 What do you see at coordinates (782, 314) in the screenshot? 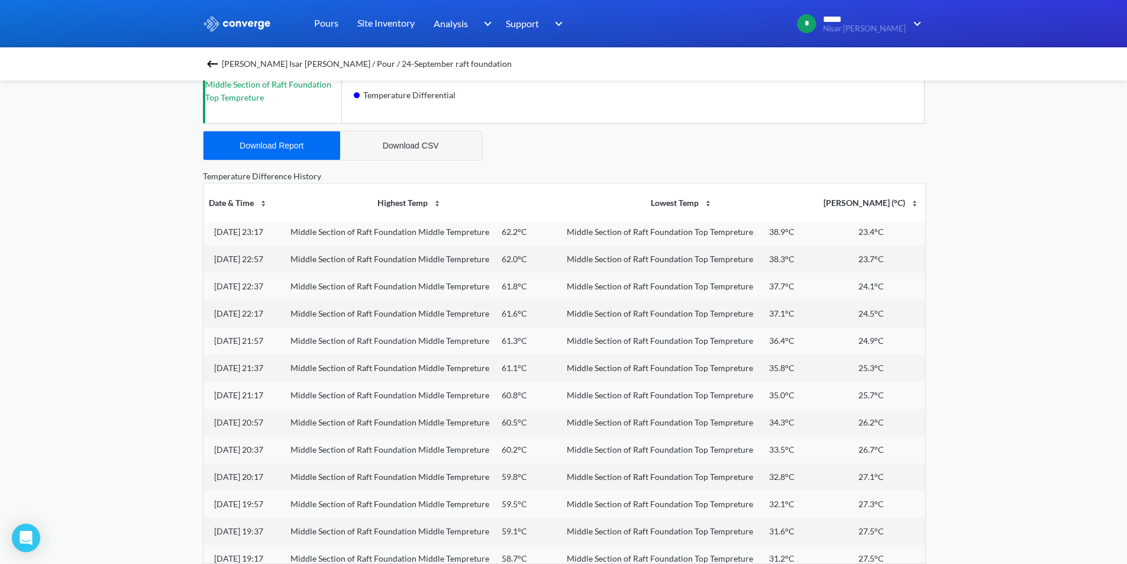
I see `div: 37.1°C` at bounding box center [782, 314].